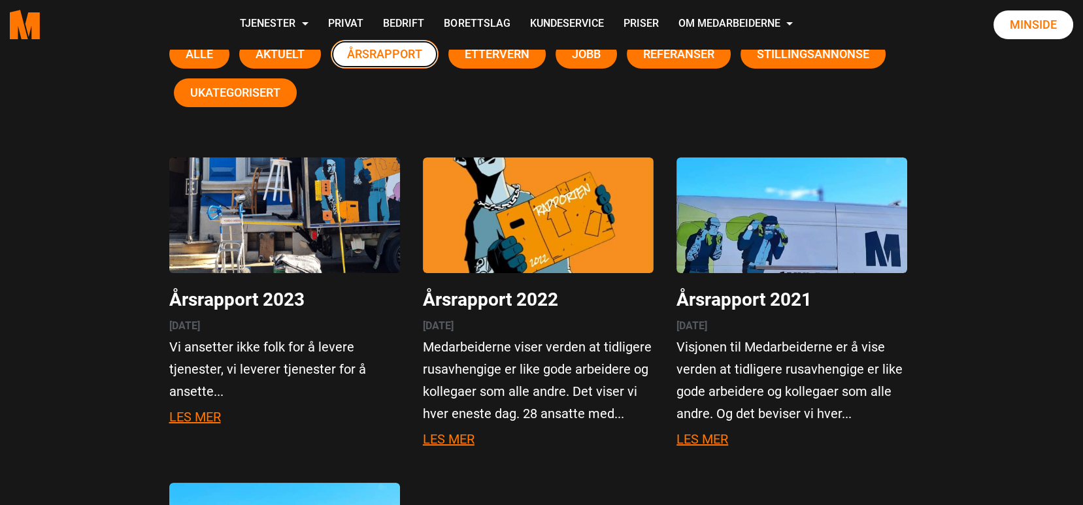  I want to click on button: Årsrapport, so click(384, 54).